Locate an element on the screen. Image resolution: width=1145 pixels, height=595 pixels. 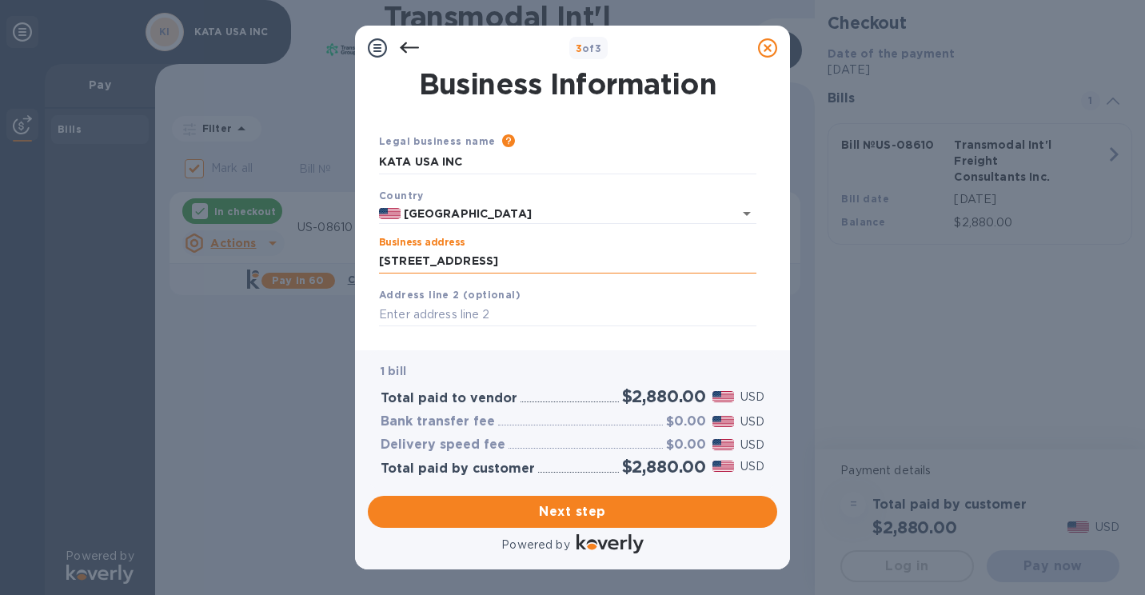
h3: Total paid to vendor is located at coordinates (449, 398).